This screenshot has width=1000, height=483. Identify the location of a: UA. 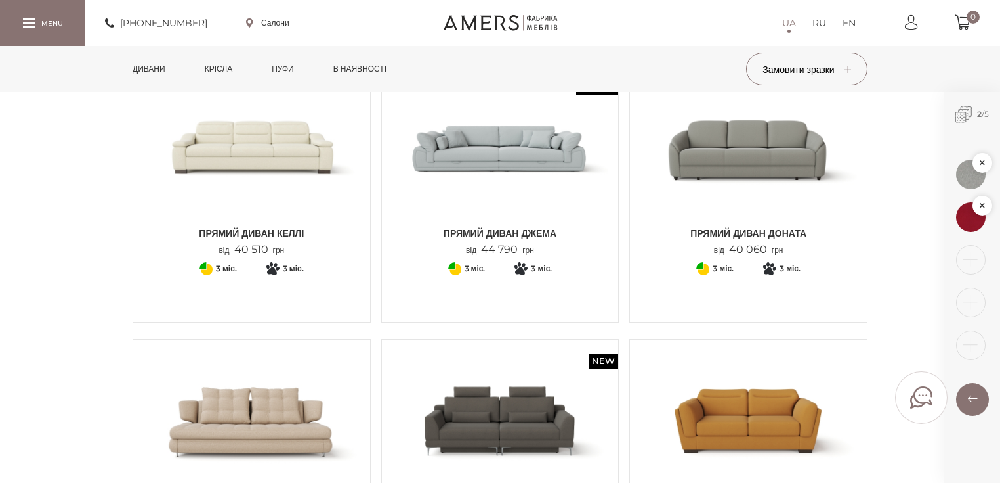
(789, 23).